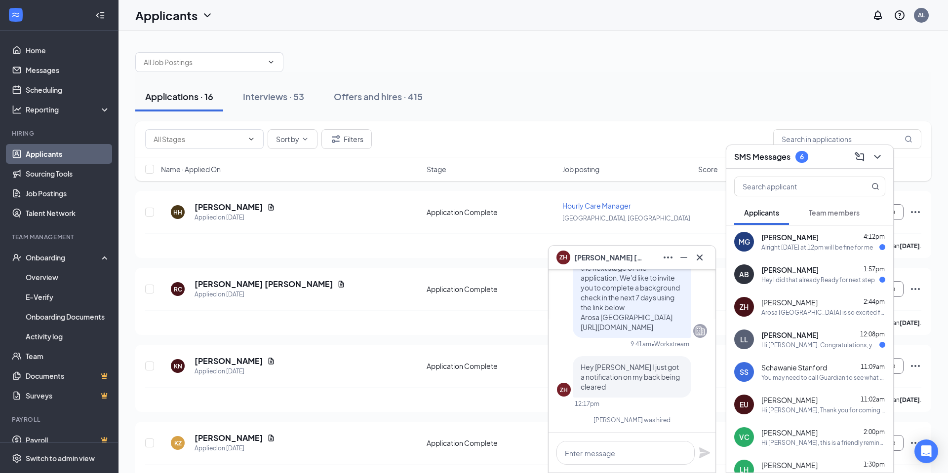 The image size is (948, 473). What do you see at coordinates (700, 258) in the screenshot?
I see `button: Cross` at bounding box center [700, 258].